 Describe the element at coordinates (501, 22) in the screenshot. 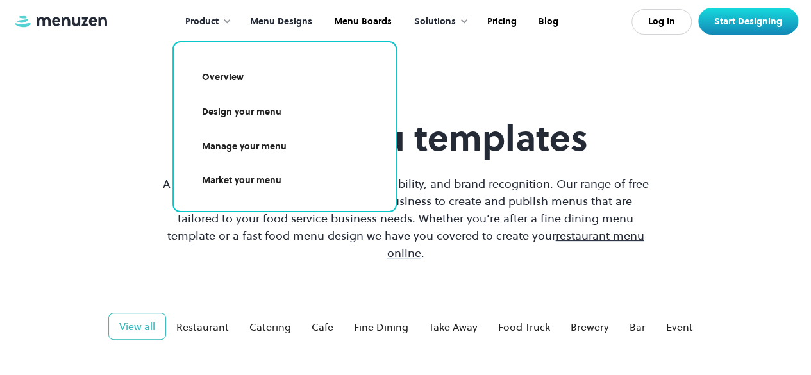

I see `a: Pricing` at that location.